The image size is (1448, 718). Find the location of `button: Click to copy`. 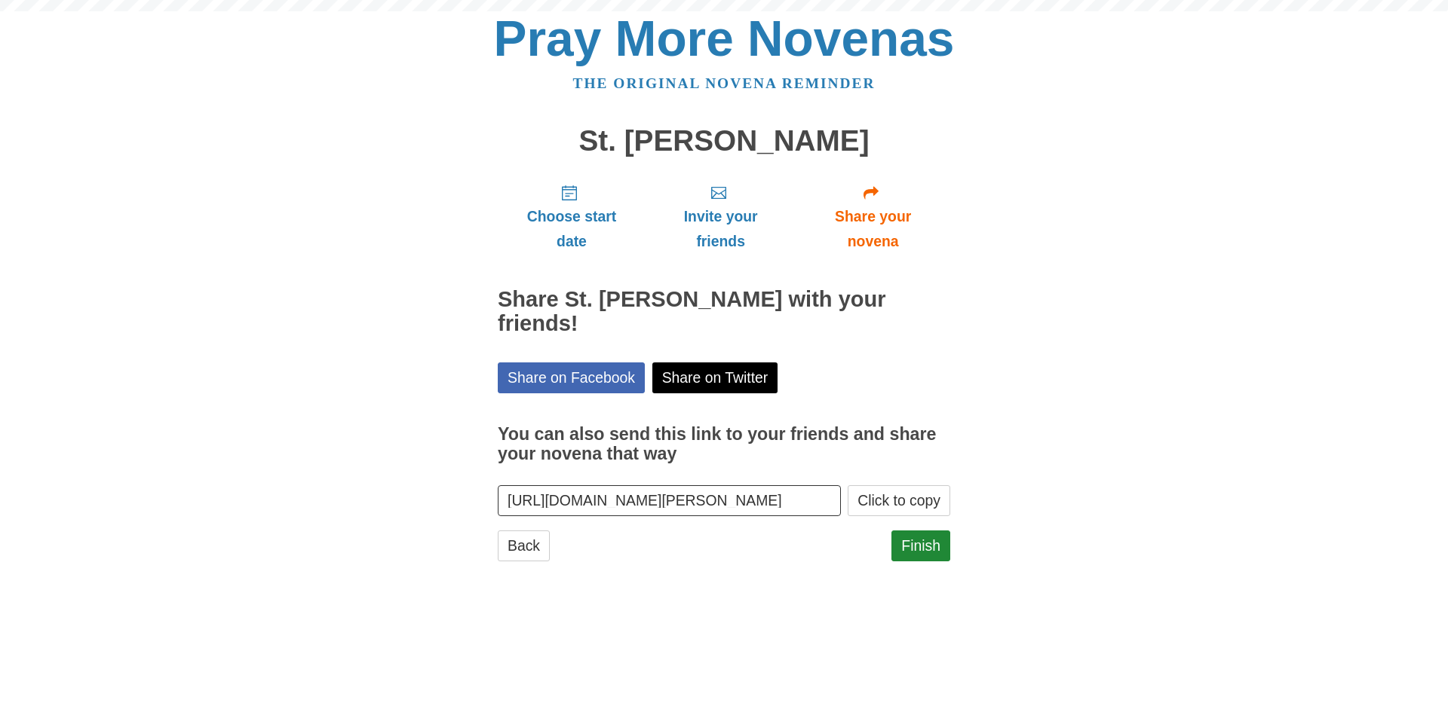

button: Click to copy is located at coordinates (899, 501).